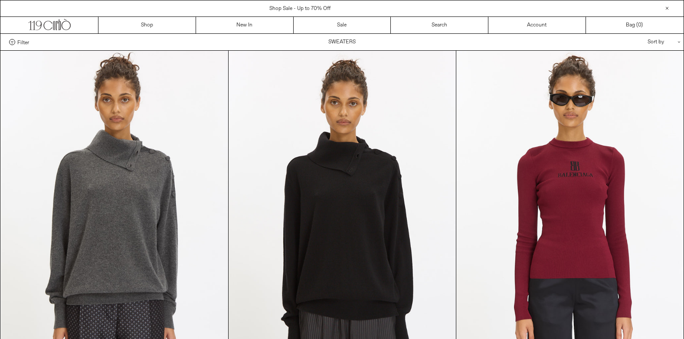  Describe the element at coordinates (245, 25) in the screenshot. I see `a: New In` at that location.